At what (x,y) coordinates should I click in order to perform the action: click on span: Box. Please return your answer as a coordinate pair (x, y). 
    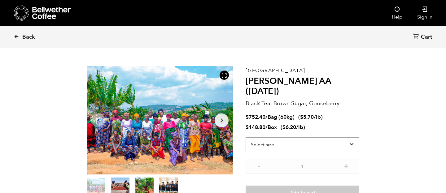
    Looking at the image, I should click on (272, 127).